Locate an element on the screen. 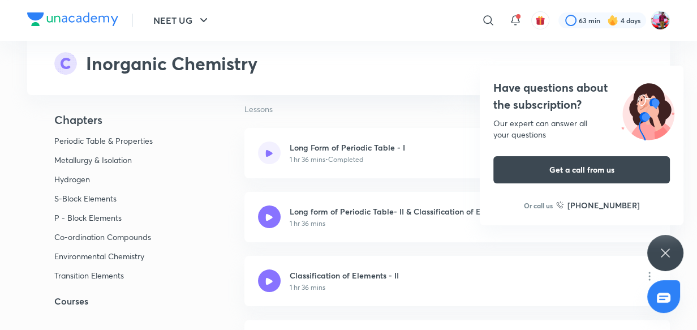 Image resolution: width=697 pixels, height=330 pixels. h2: Inorganic Chemistry is located at coordinates (171, 63).